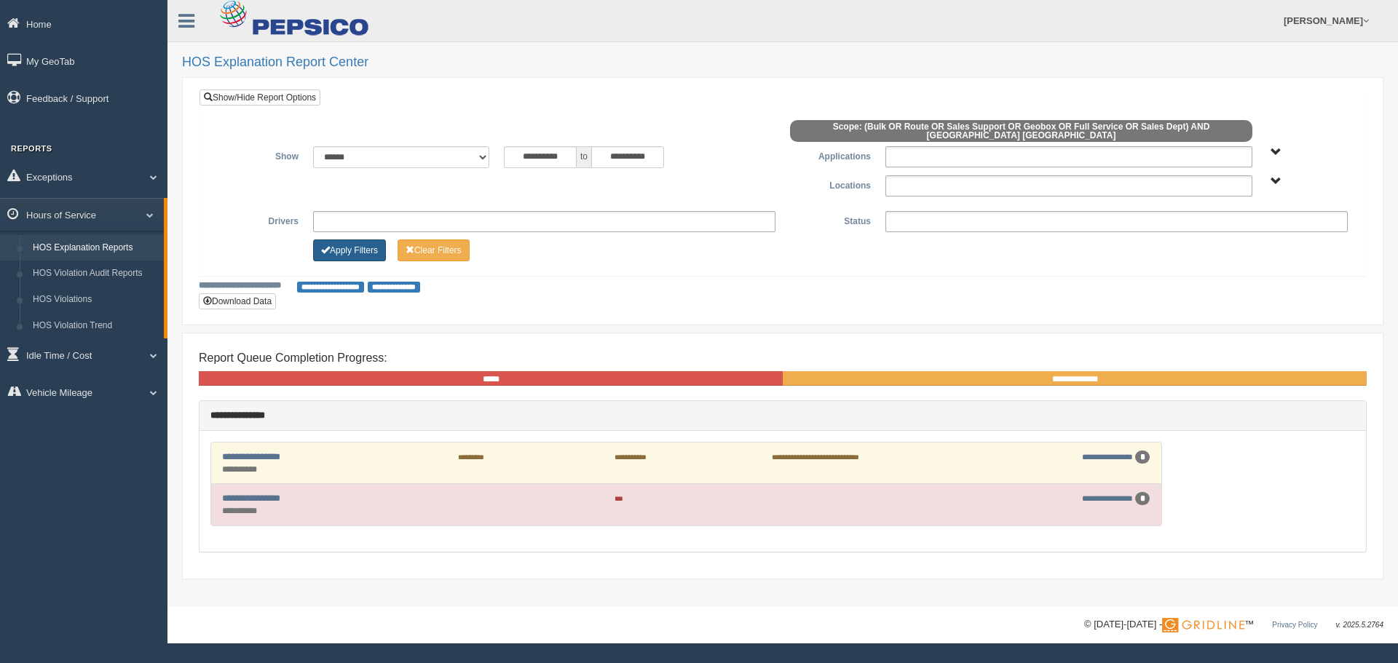  Describe the element at coordinates (584, 157) in the screenshot. I see `span: to` at that location.